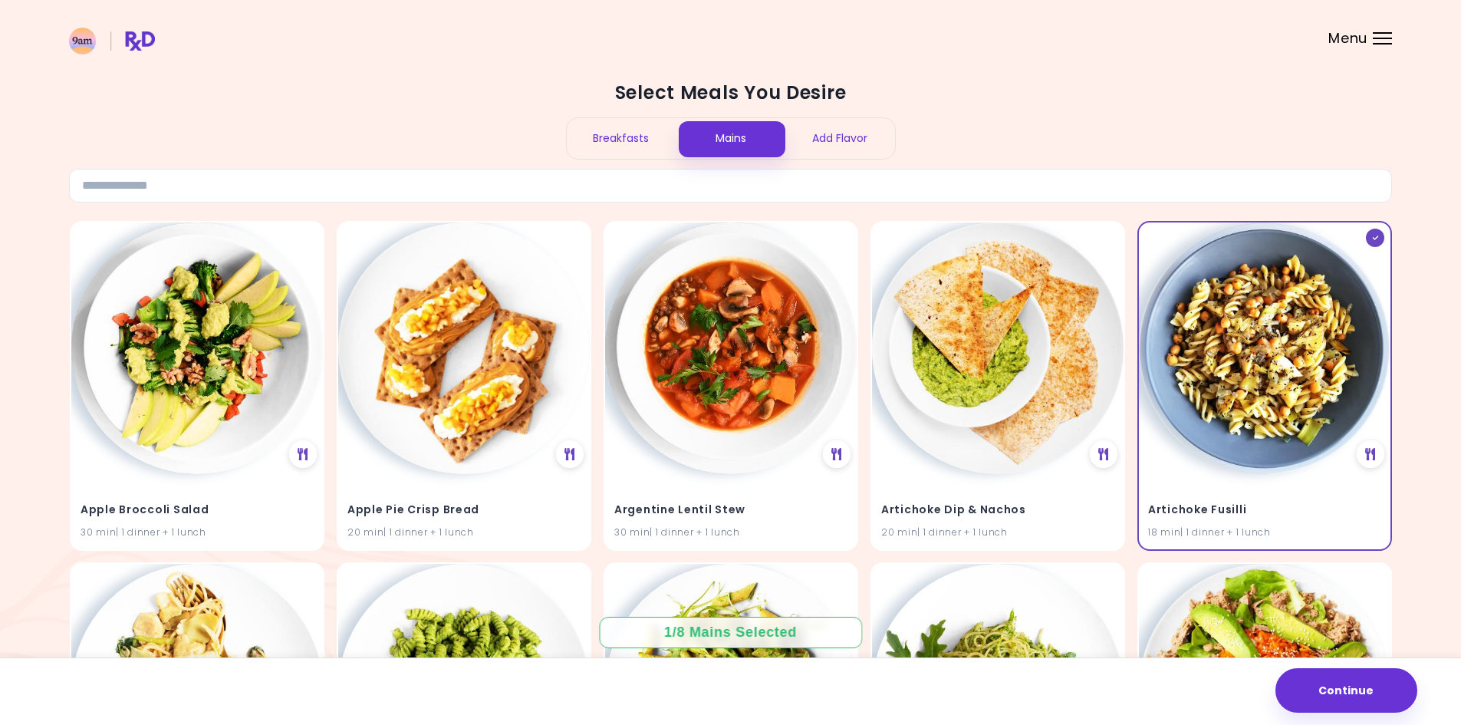 This screenshot has height=725, width=1461. I want to click on h4: Artichoke Fusilli, so click(1265, 509).